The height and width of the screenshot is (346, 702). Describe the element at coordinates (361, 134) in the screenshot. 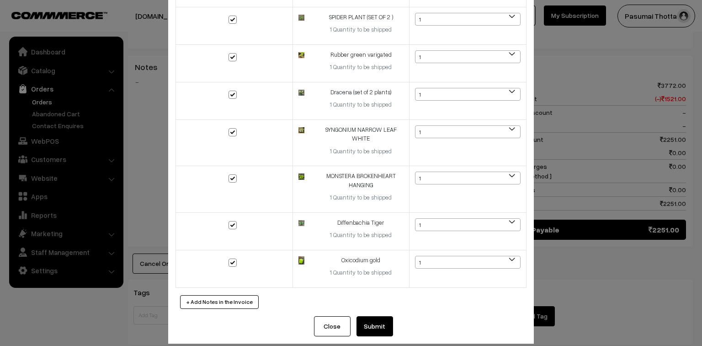

I see `div: SYNGONIUM NARROW LEAF WHITE` at that location.